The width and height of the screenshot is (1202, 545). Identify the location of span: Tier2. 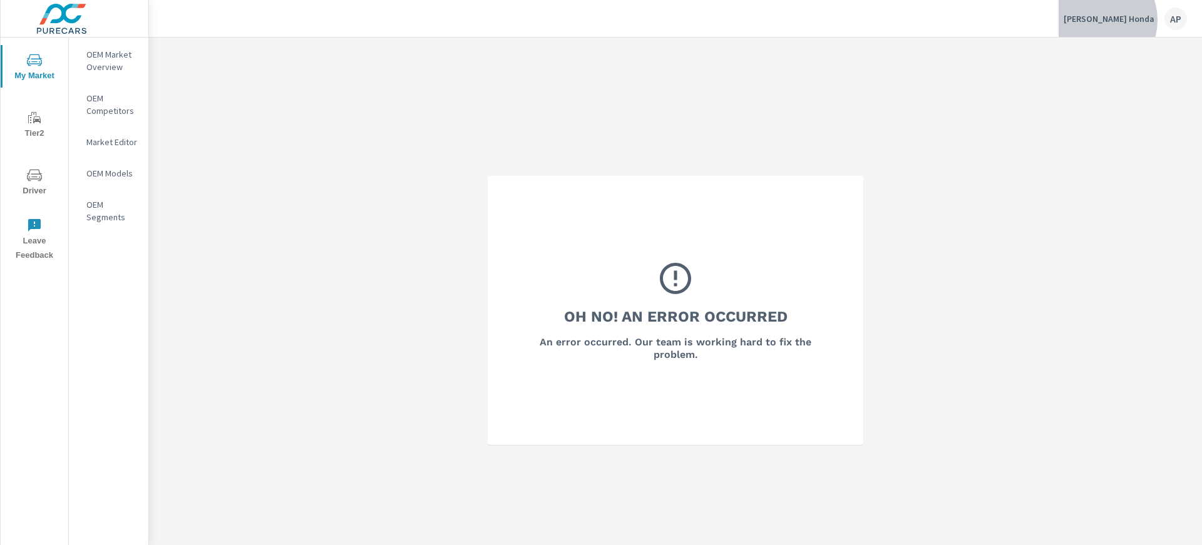
(34, 125).